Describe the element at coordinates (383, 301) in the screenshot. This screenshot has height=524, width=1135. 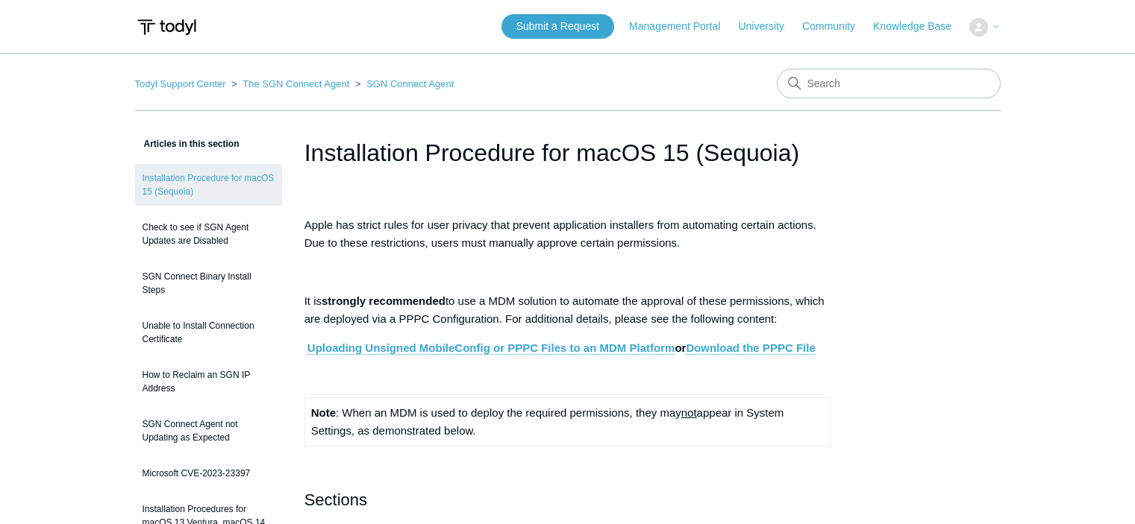
I see `strong: strongly recommended` at that location.